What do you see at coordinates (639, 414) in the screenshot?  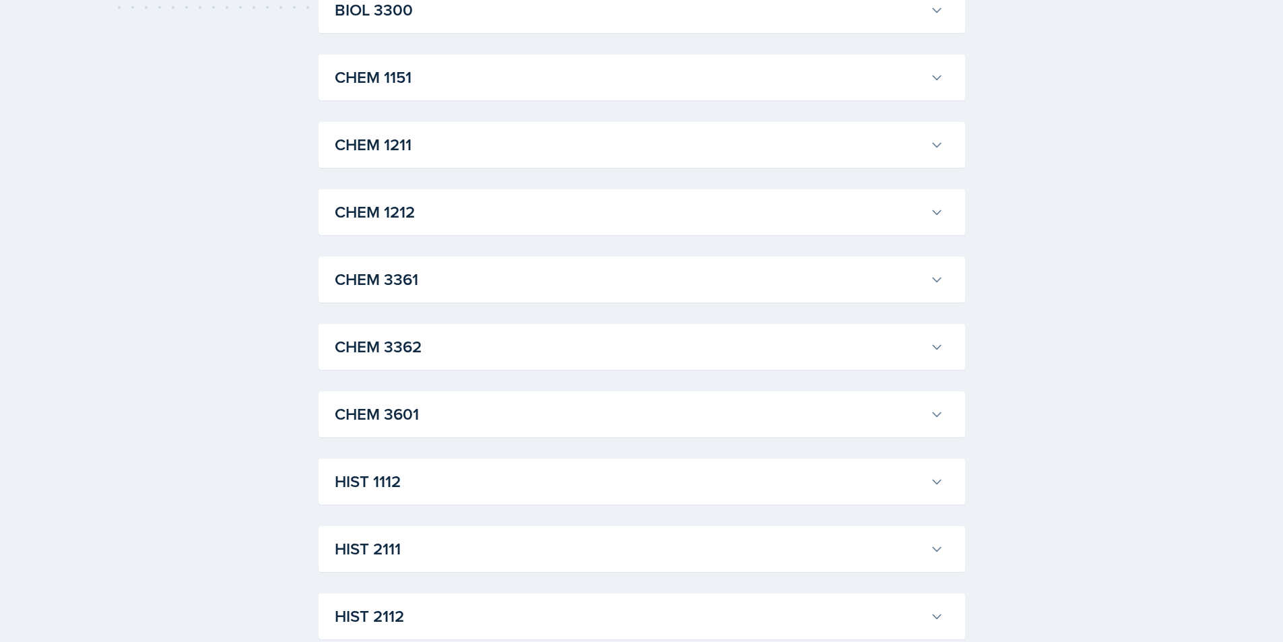 I see `button: CHEM 3601` at bounding box center [639, 414].